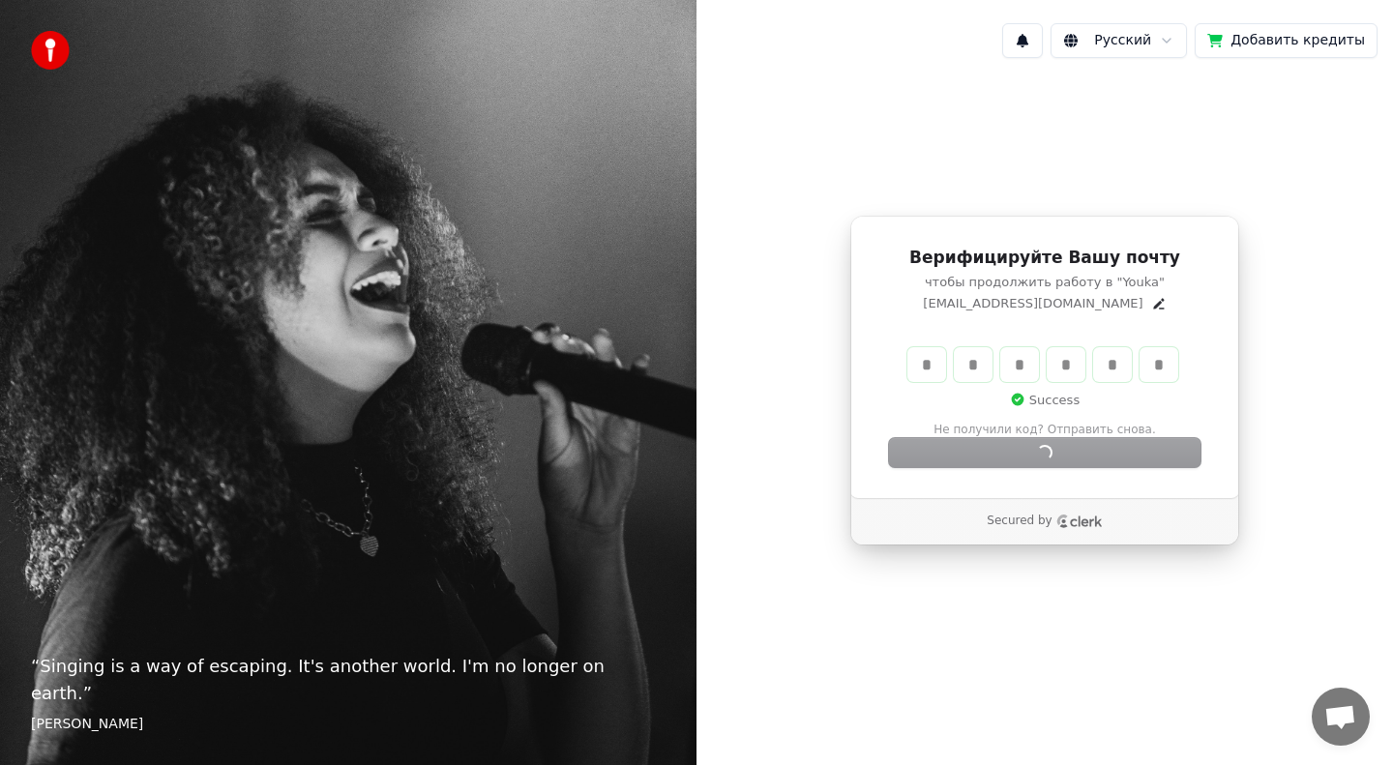 The width and height of the screenshot is (1393, 765). Describe the element at coordinates (1043, 365) in the screenshot. I see `div: Verification code input` at that location.